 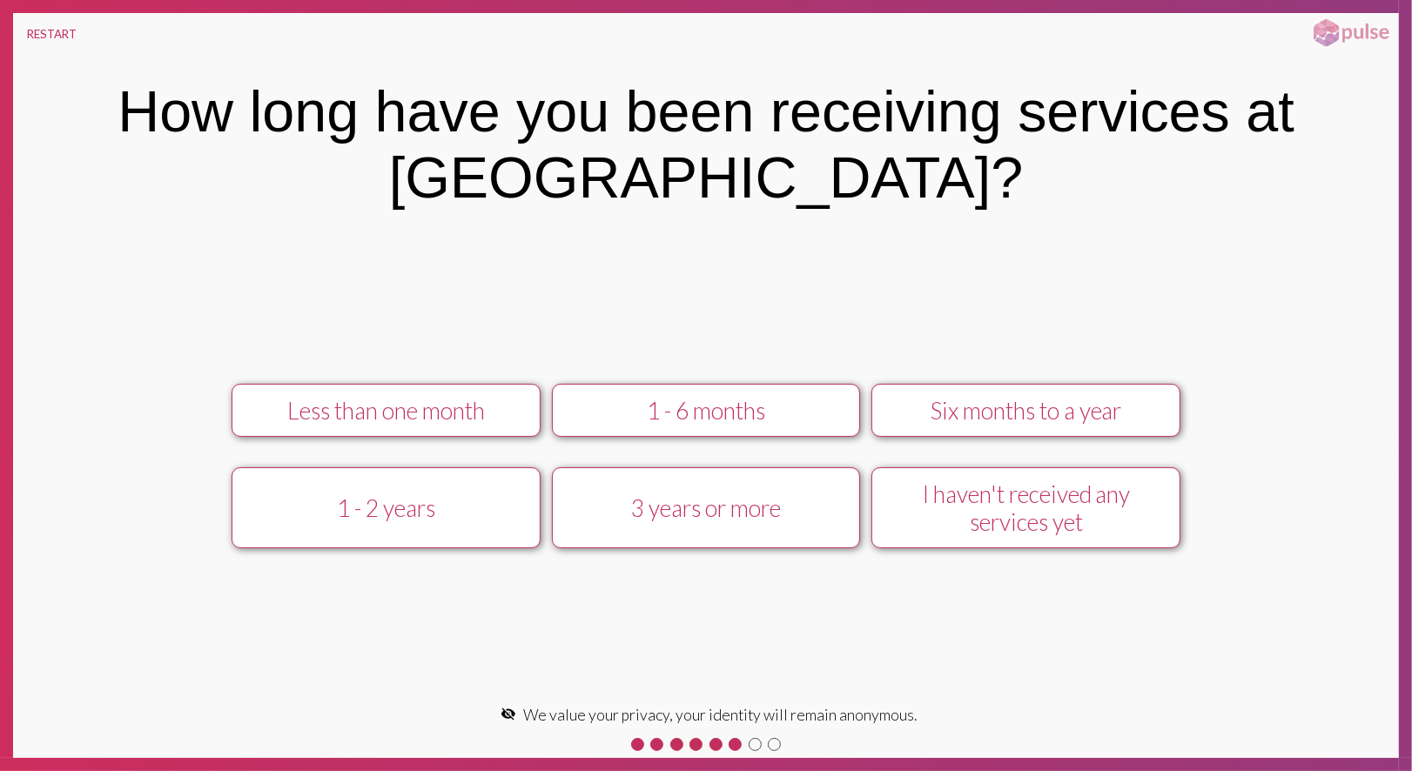 What do you see at coordinates (51, 34) in the screenshot?
I see `button: RESTART` at bounding box center [51, 34].